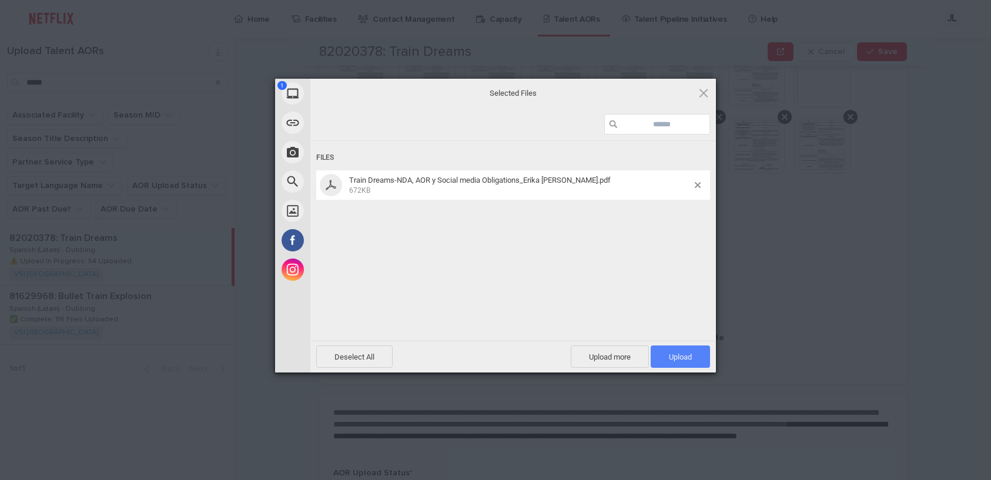  I want to click on div: Facebook, so click(346, 240).